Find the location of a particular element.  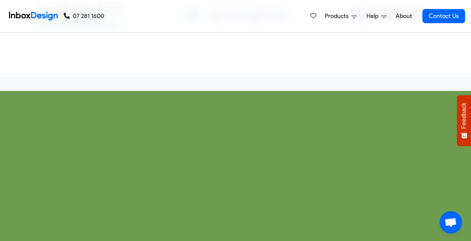

a: About is located at coordinates (403, 16).